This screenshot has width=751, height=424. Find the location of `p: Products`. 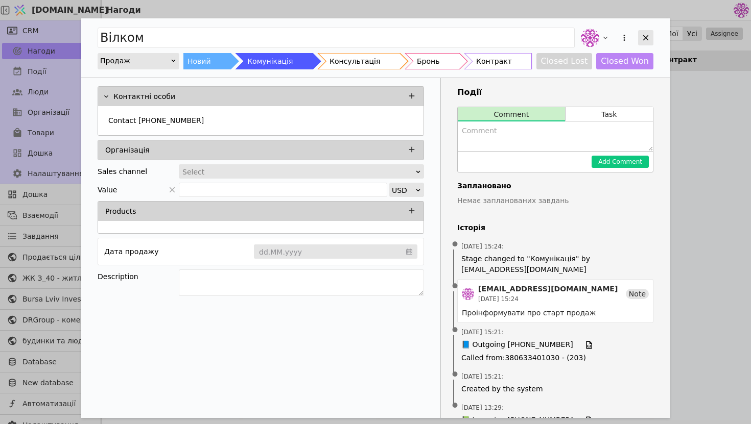

p: Products is located at coordinates (121, 211).